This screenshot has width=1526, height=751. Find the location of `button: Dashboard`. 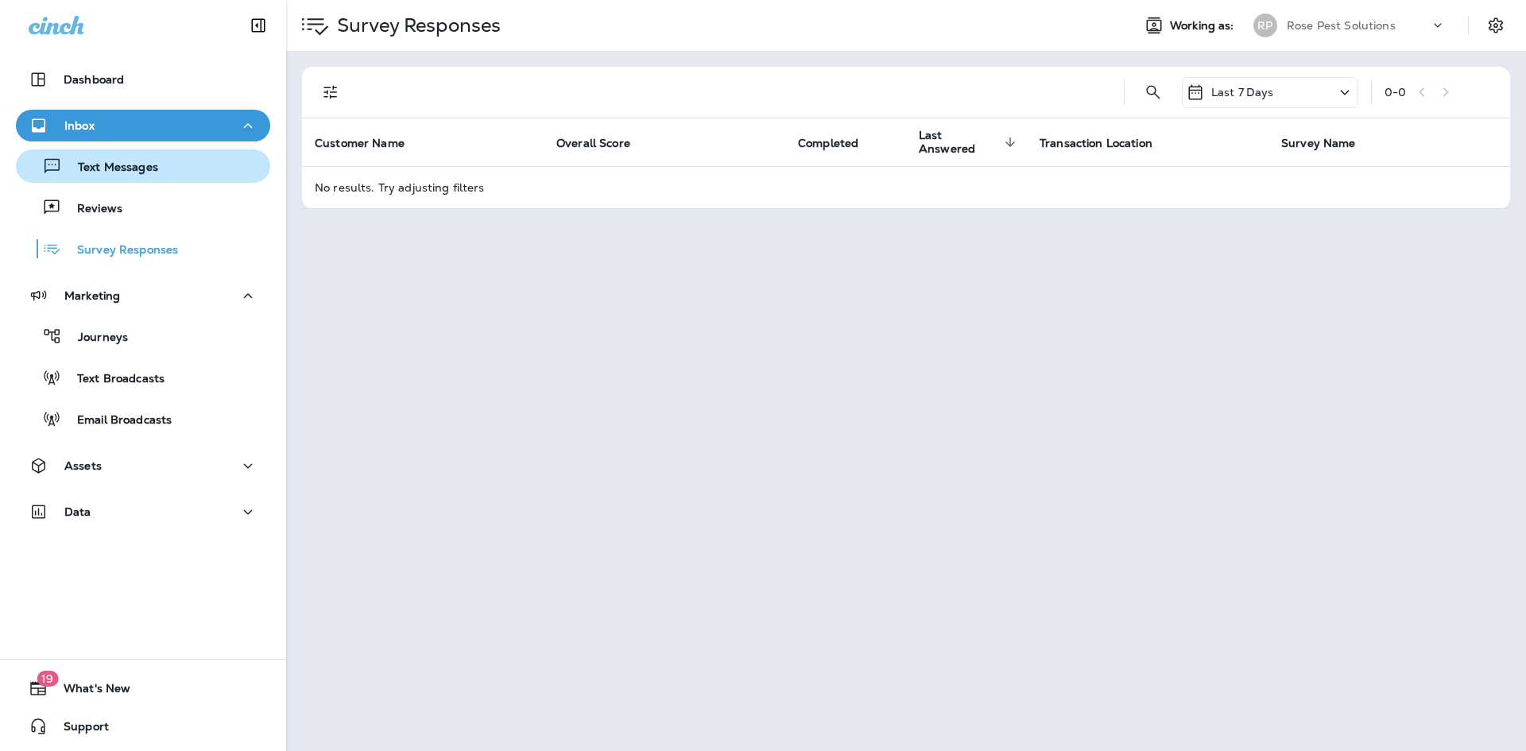

button: Dashboard is located at coordinates (143, 79).